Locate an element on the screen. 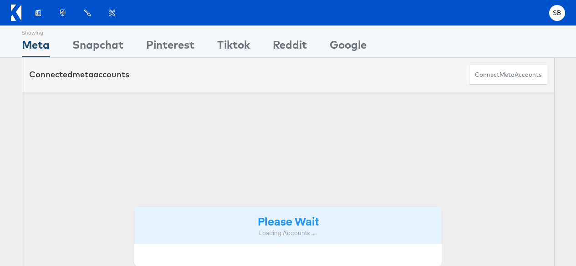 Image resolution: width=576 pixels, height=266 pixels. div: Snapchat is located at coordinates (98, 47).